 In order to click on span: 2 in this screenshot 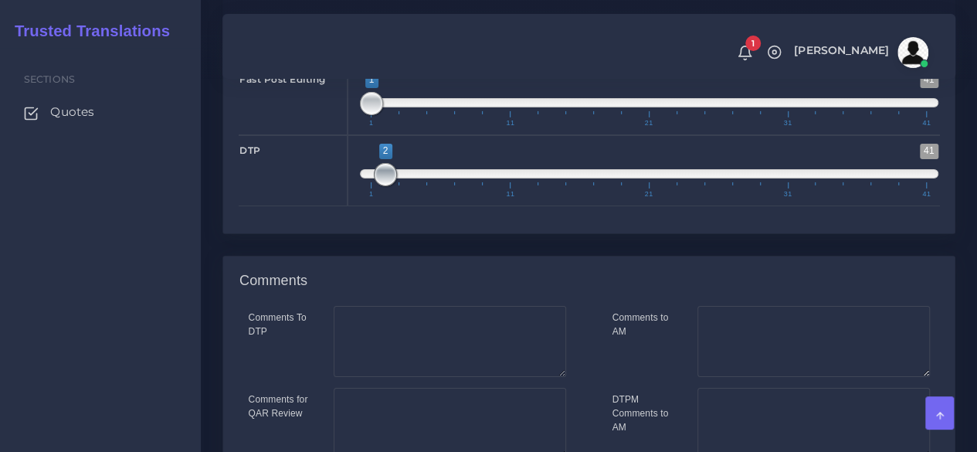, I will do `click(386, 151)`.